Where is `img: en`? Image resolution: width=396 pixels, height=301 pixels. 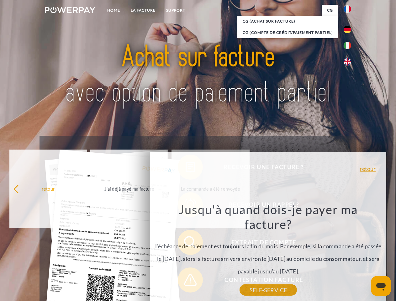
img: en is located at coordinates (348, 62).